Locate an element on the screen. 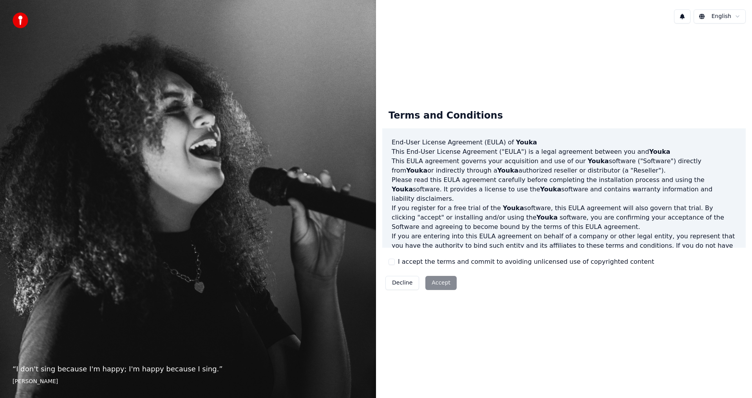 The height and width of the screenshot is (398, 752). img: youka is located at coordinates (20, 20).